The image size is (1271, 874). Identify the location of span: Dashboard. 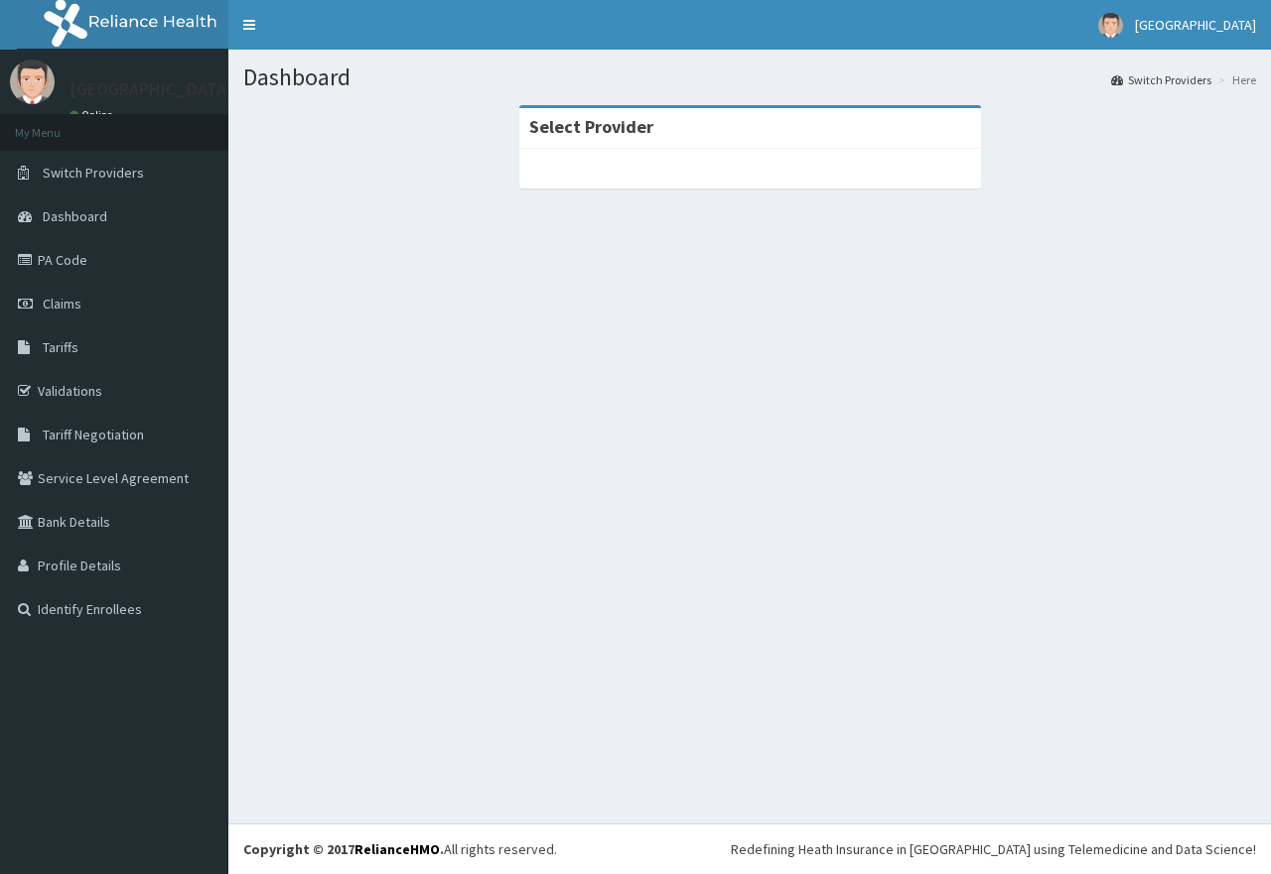
(74, 216).